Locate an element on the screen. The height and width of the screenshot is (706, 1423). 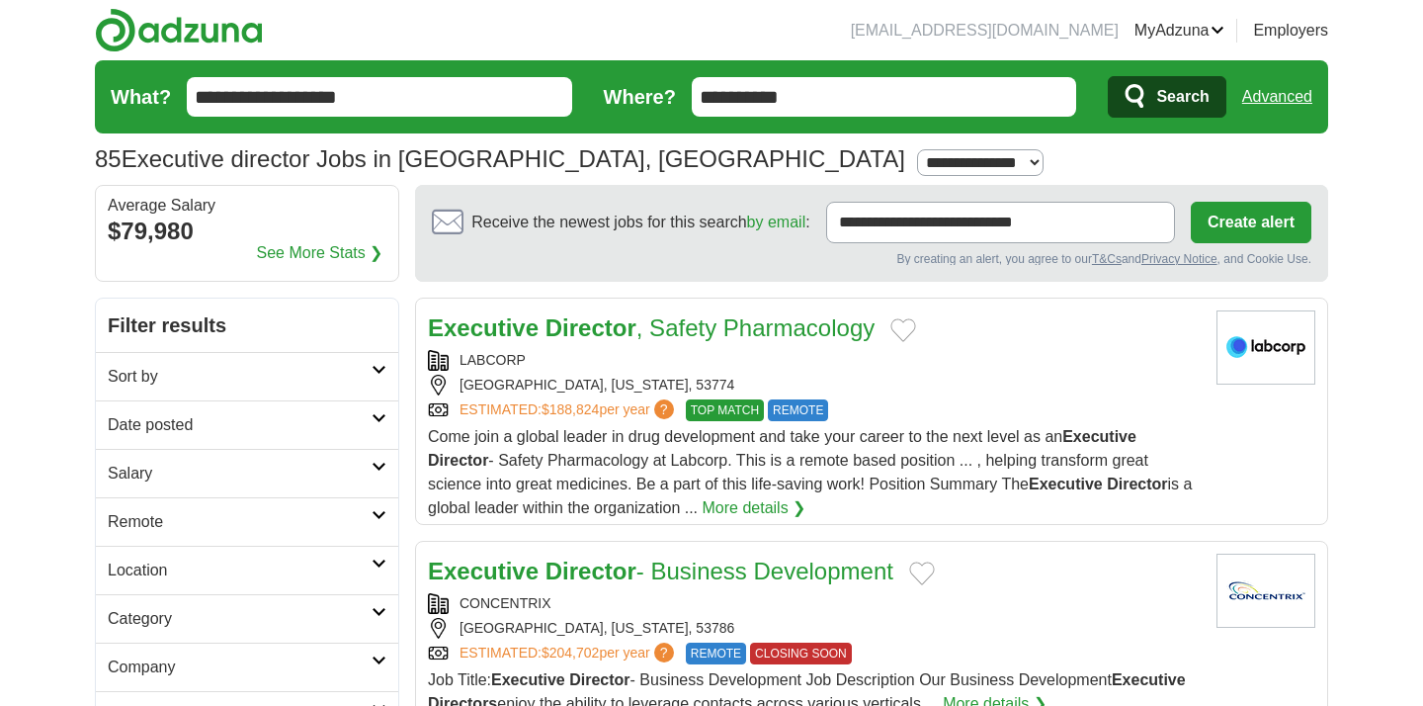
img: Concentrix logo is located at coordinates (1266, 590).